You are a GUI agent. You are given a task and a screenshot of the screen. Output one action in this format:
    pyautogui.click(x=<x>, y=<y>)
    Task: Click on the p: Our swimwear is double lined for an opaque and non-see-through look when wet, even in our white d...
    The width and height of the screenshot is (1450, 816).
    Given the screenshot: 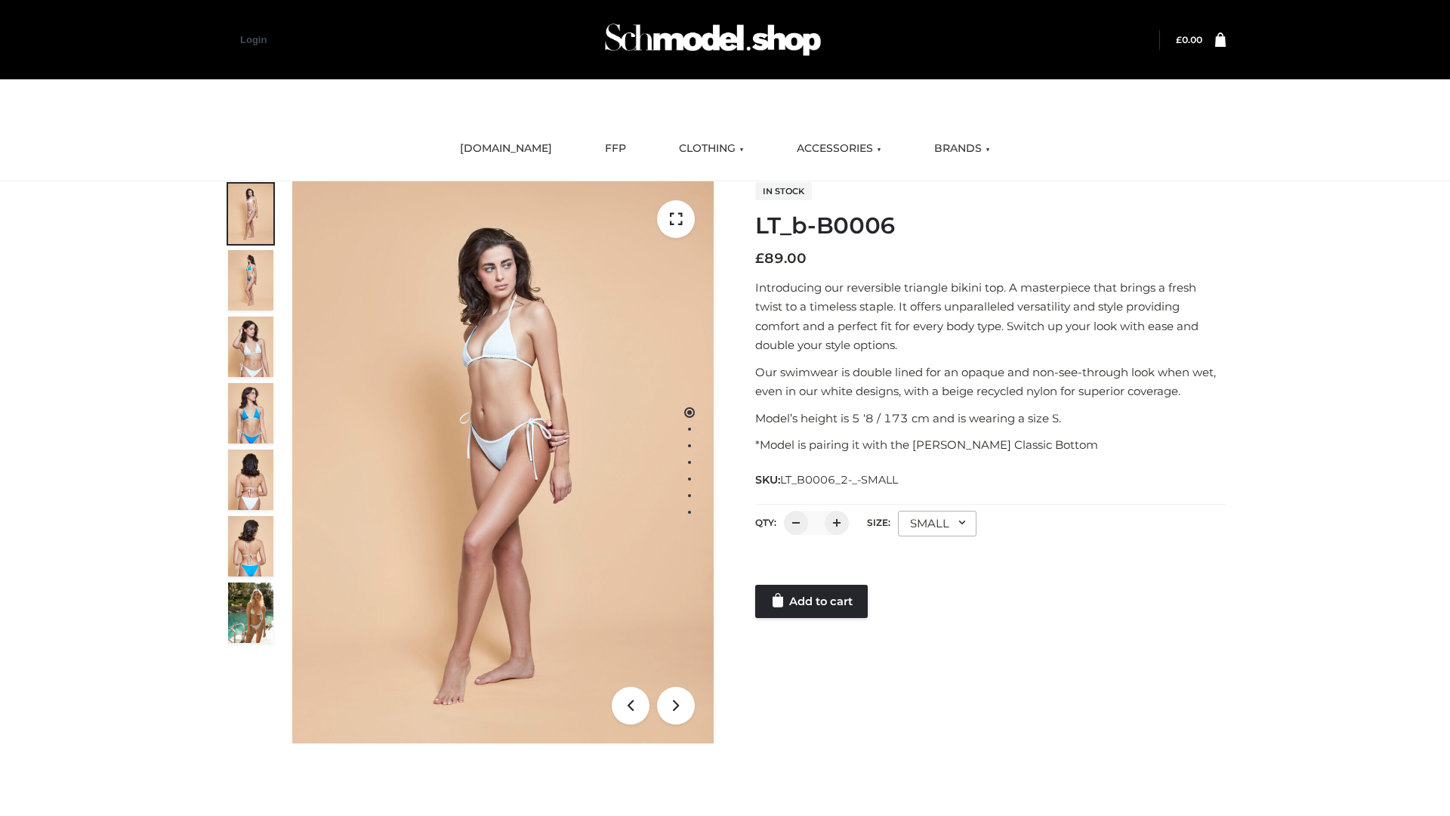 What is the action you would take?
    pyautogui.click(x=990, y=381)
    